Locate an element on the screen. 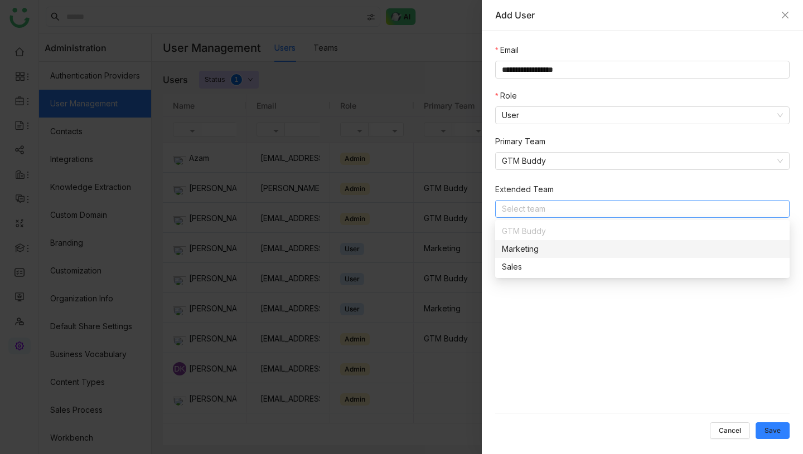 The image size is (803, 454). nz-option-item: Marketing is located at coordinates (642, 249).